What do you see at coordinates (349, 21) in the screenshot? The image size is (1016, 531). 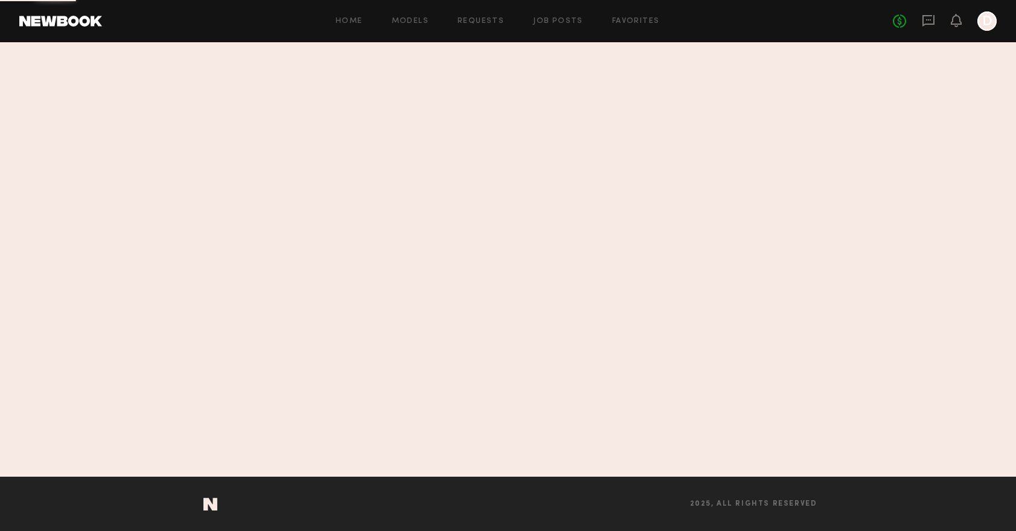 I see `a: Home` at bounding box center [349, 21].